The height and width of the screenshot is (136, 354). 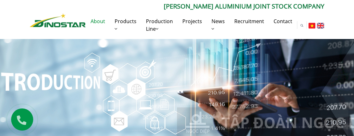 What do you see at coordinates (192, 21) in the screenshot?
I see `a: Projects` at bounding box center [192, 21].